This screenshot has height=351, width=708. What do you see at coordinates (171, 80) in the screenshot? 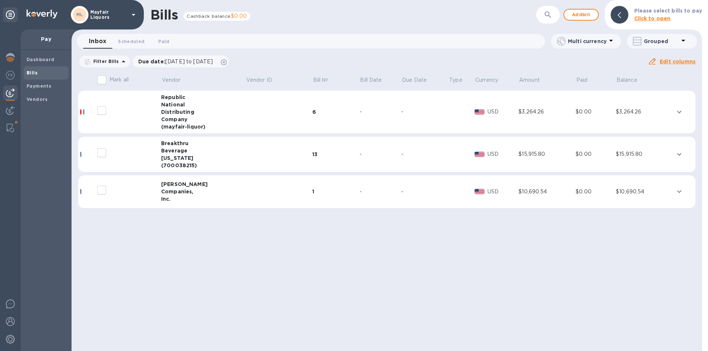
I see `p: Vendor` at bounding box center [171, 80].